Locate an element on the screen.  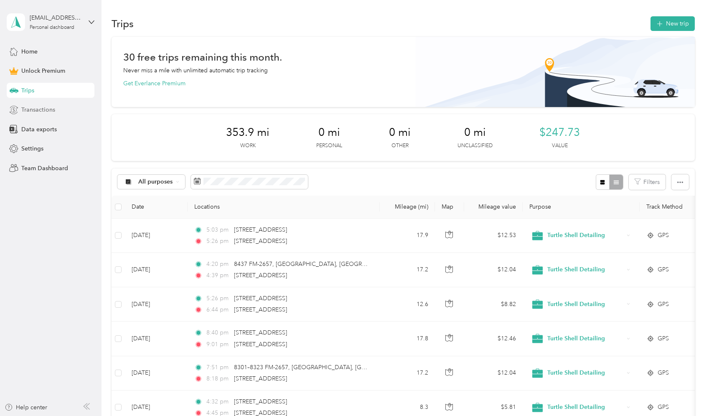
div: Help center is located at coordinates (26, 407).